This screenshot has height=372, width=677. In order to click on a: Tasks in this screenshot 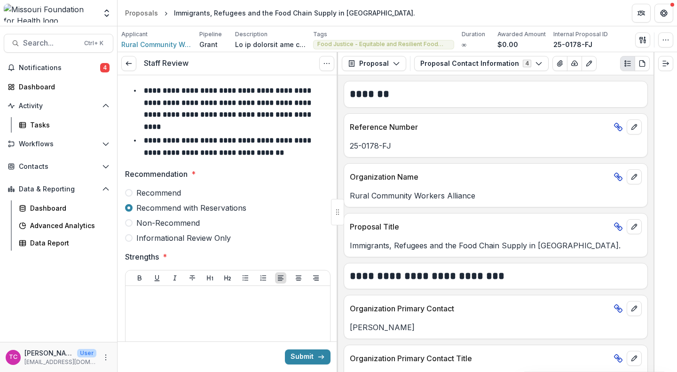, I will do `click(64, 125)`.